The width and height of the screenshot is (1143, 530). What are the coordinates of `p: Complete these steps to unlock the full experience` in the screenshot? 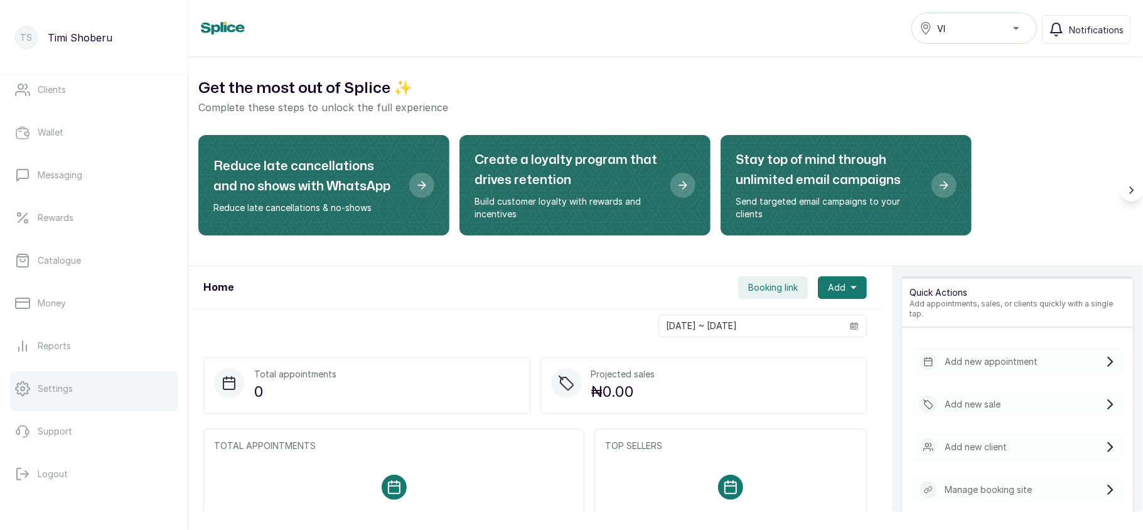 It's located at (665, 107).